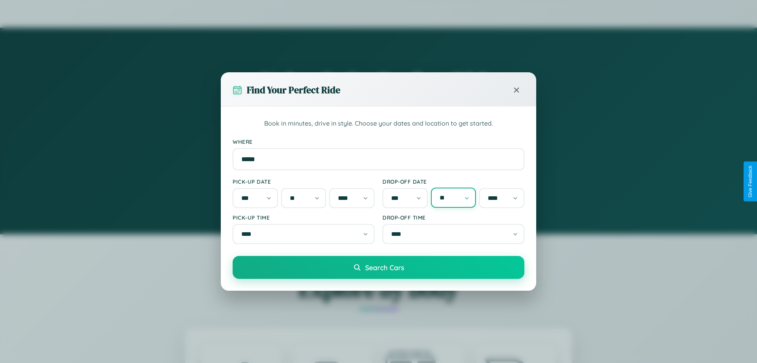  I want to click on label: Pick-up Time, so click(304, 217).